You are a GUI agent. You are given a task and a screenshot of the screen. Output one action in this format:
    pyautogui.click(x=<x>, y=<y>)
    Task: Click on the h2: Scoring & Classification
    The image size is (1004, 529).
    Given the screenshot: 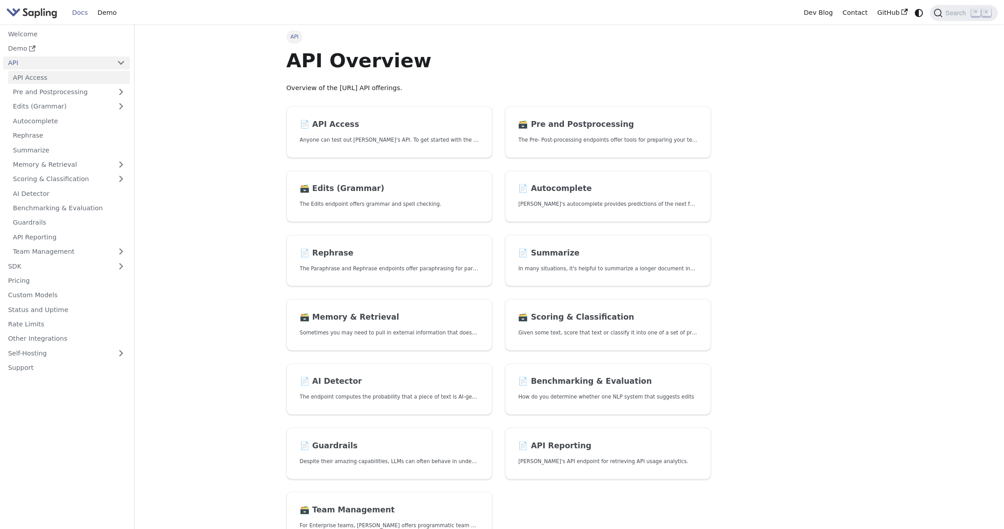 What is the action you would take?
    pyautogui.click(x=607, y=317)
    